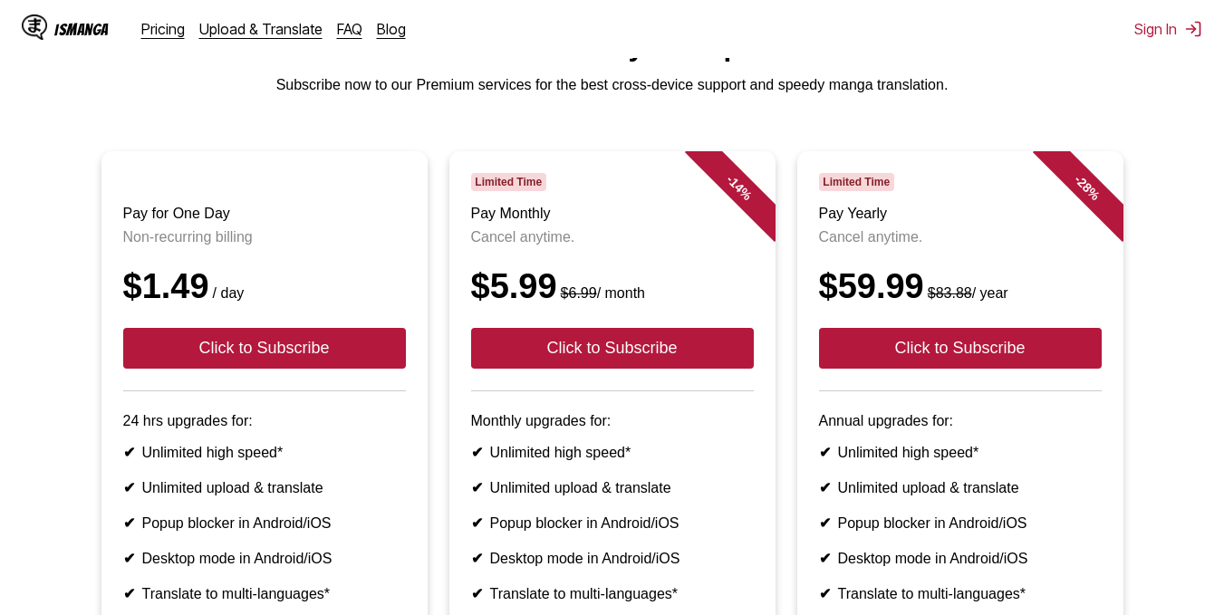  I want to click on h3: Pay for One Day, so click(264, 214).